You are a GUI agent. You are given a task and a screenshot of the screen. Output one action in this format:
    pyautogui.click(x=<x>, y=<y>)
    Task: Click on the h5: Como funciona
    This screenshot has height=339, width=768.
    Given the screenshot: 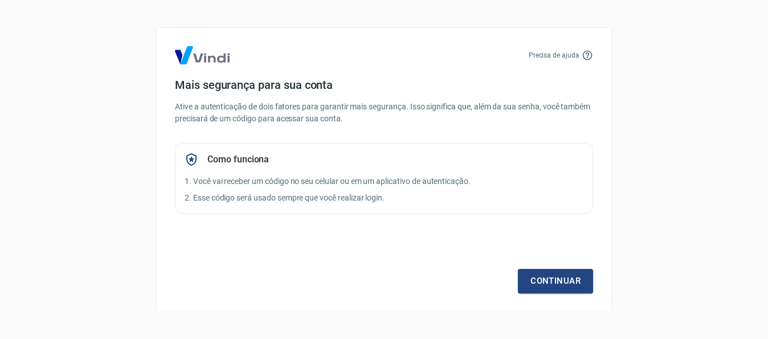 What is the action you would take?
    pyautogui.click(x=238, y=159)
    